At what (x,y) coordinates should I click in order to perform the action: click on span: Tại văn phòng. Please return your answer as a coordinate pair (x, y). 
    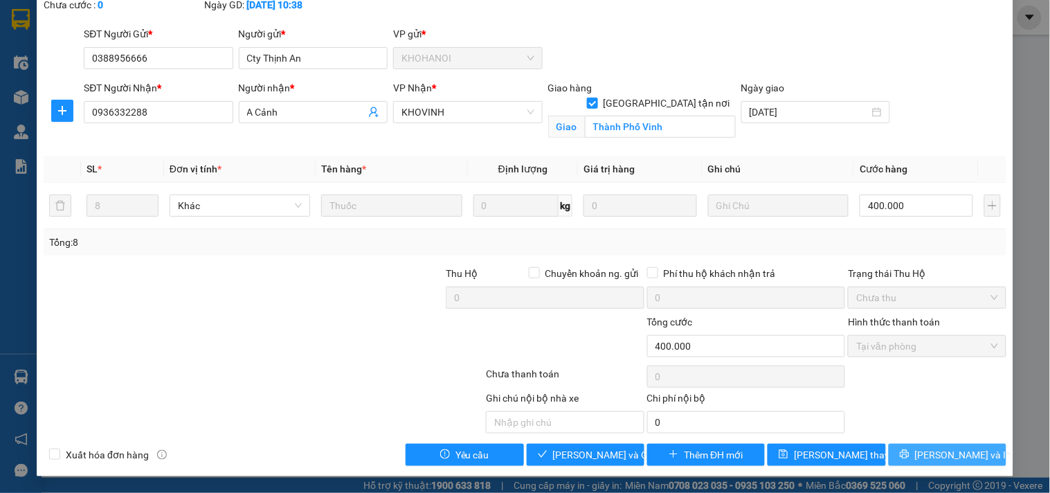
    Looking at the image, I should click on (927, 346).